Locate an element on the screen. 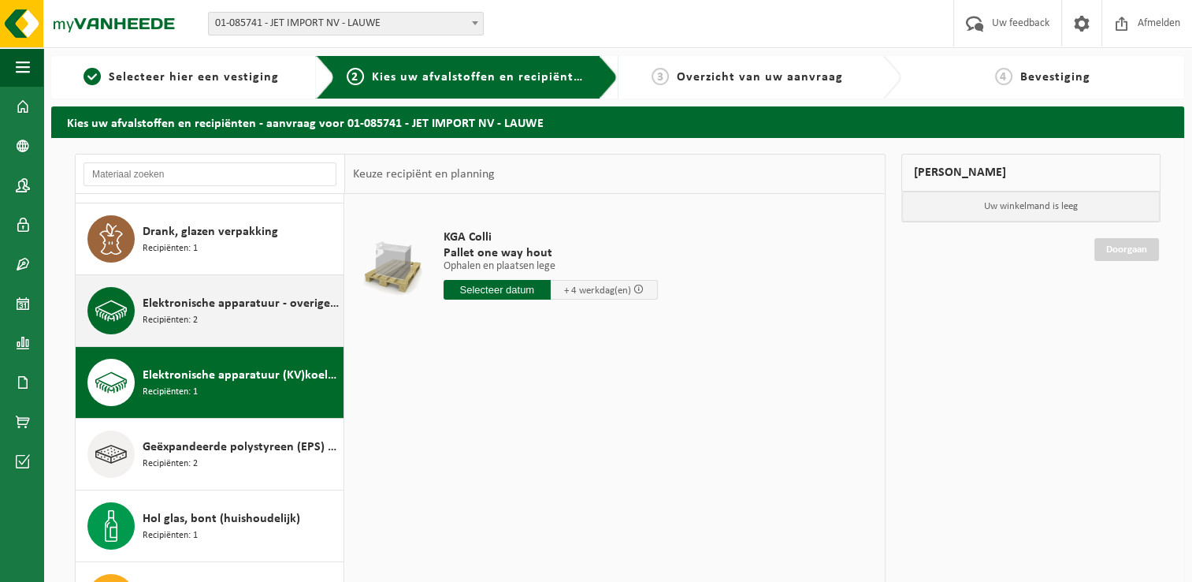 The height and width of the screenshot is (582, 1192). span: 2 is located at coordinates (355, 76).